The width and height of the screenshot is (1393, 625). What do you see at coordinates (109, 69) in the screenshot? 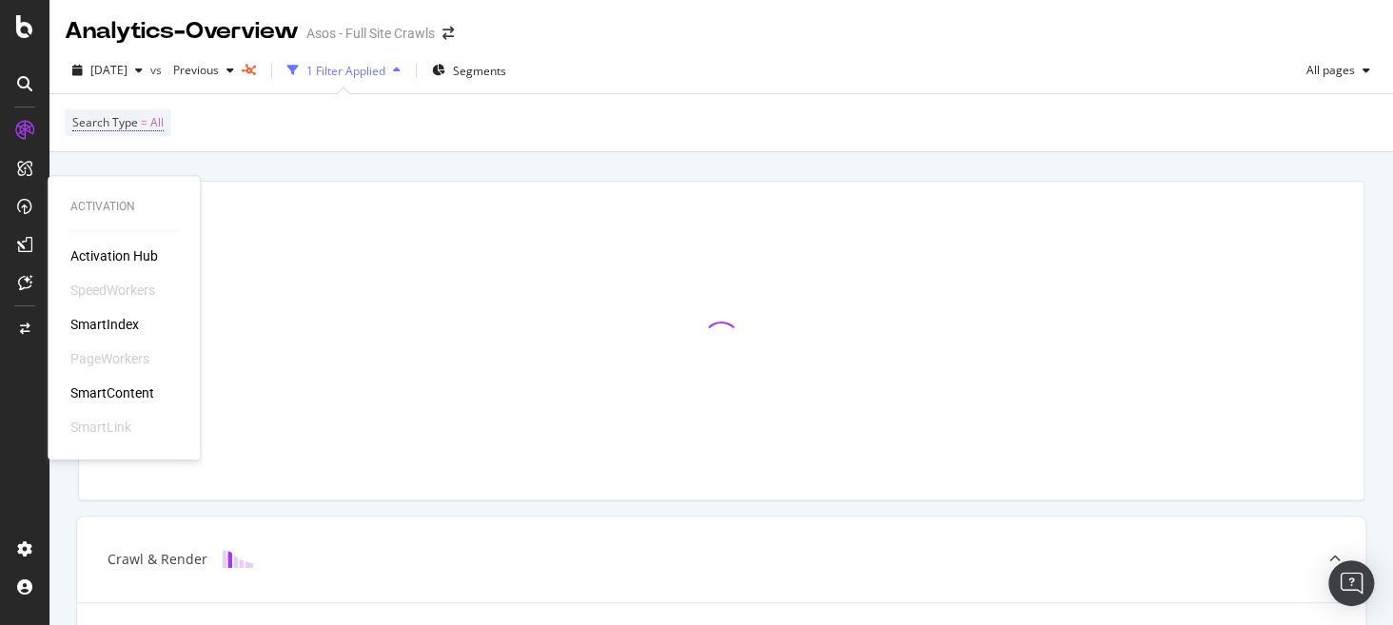
I see `span: 2025 Sep. 2nd` at bounding box center [109, 69].